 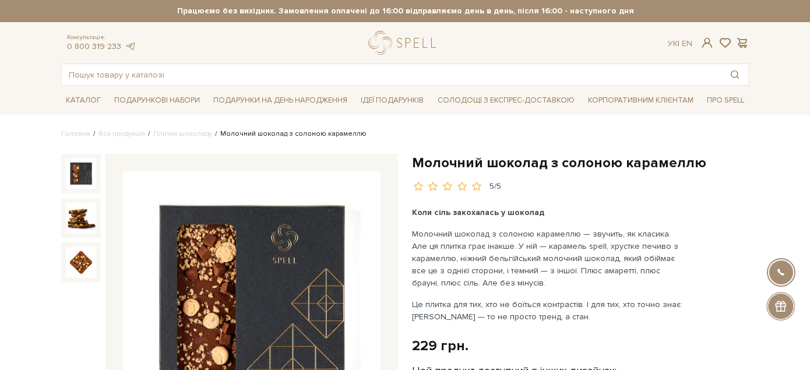 What do you see at coordinates (130, 46) in the screenshot?
I see `a: telegram` at bounding box center [130, 46].